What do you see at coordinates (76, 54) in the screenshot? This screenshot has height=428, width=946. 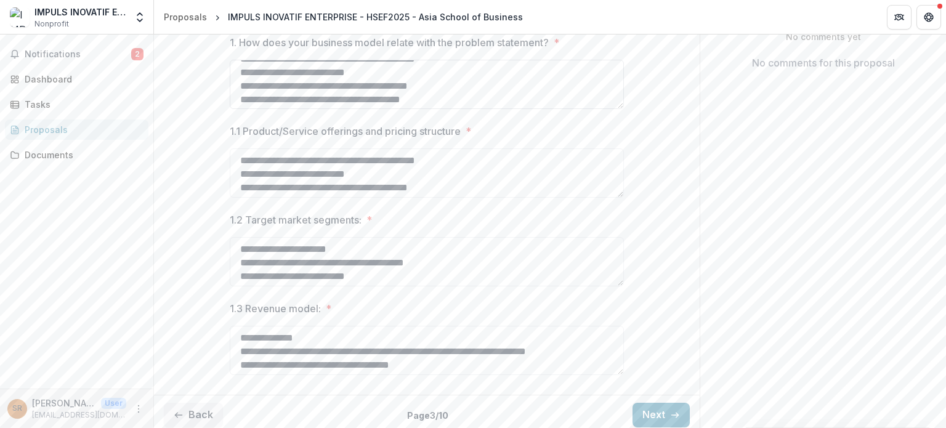 I see `button: Notifications2` at bounding box center [76, 54].